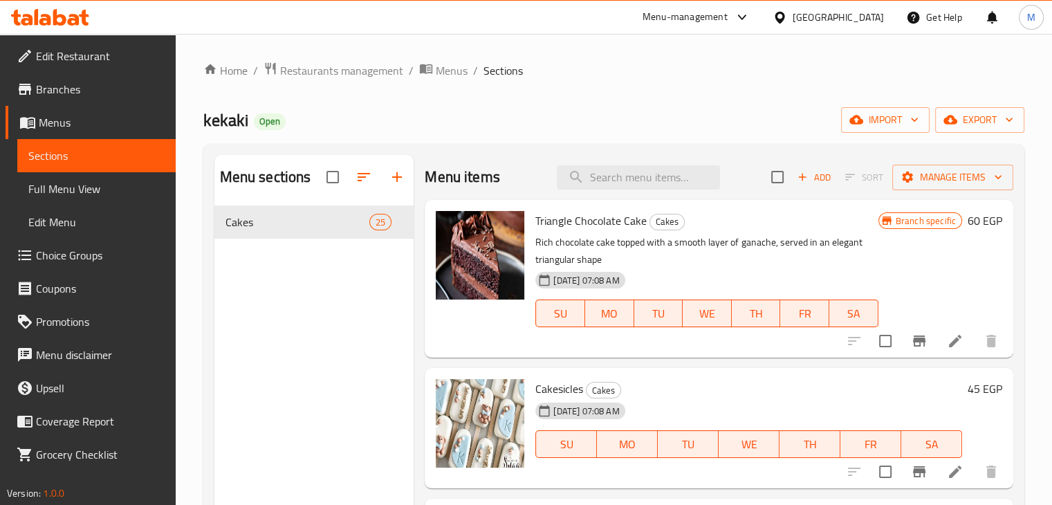 The image size is (1052, 505). What do you see at coordinates (777, 177) in the screenshot?
I see `span: Select section` at bounding box center [777, 177].